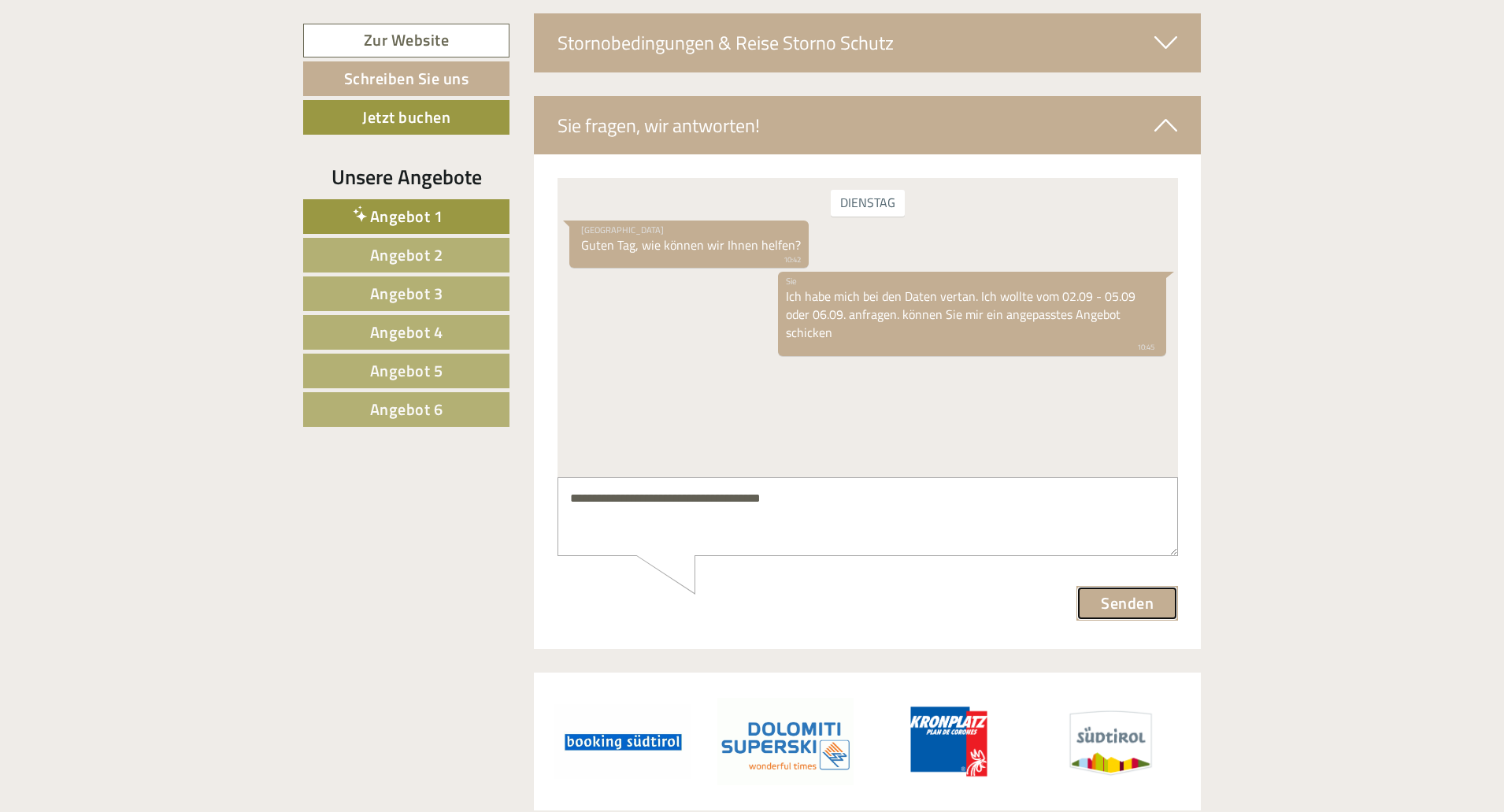 The image size is (1504, 812). What do you see at coordinates (406, 79) in the screenshot?
I see `a: Schreiben Sie uns` at bounding box center [406, 79].